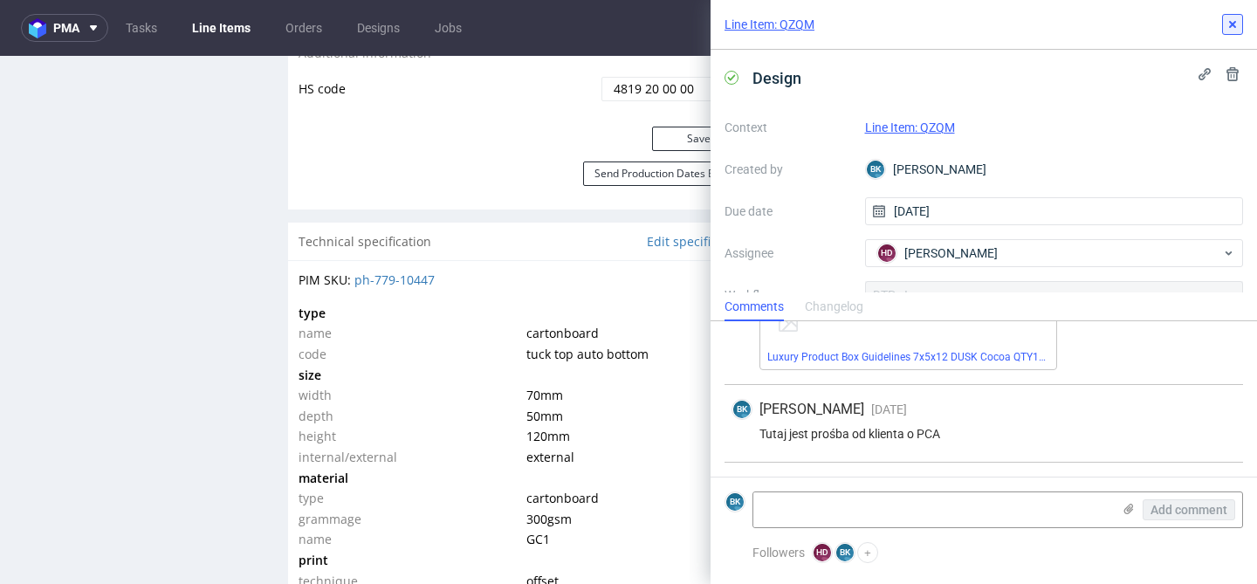  What do you see at coordinates (410, 299) in the screenshot?
I see `td: code` at bounding box center [410, 299].